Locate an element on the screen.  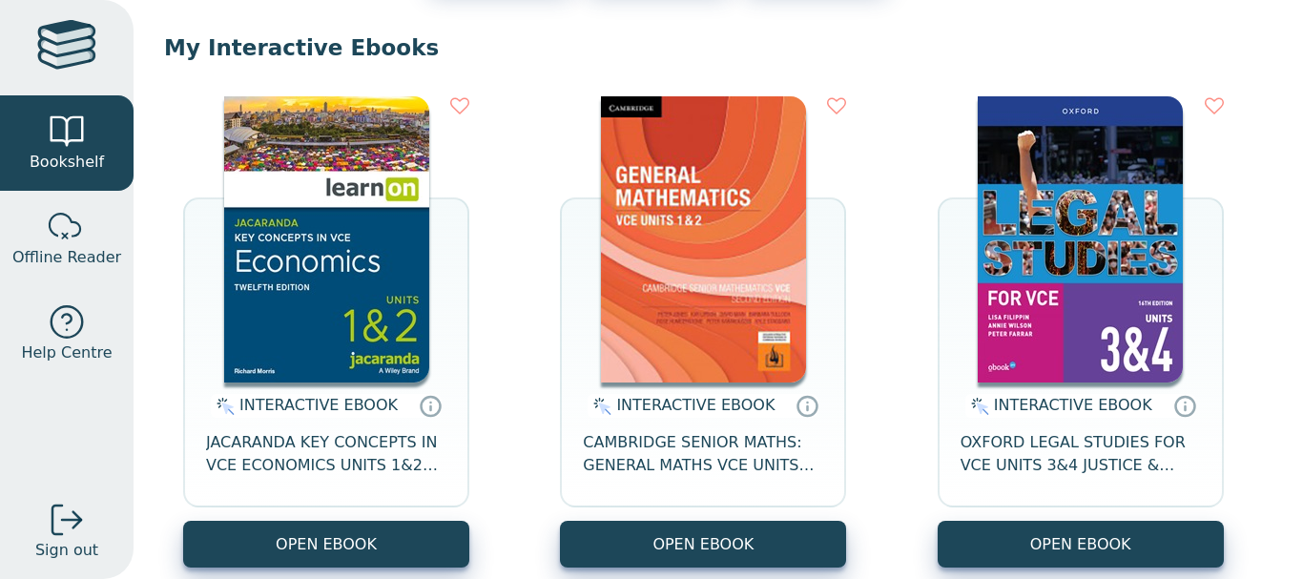
span: Sign out is located at coordinates (67, 550).